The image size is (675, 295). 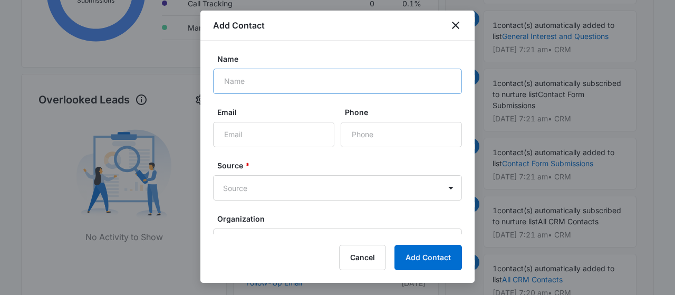 I want to click on h1: Add Contact, so click(x=239, y=25).